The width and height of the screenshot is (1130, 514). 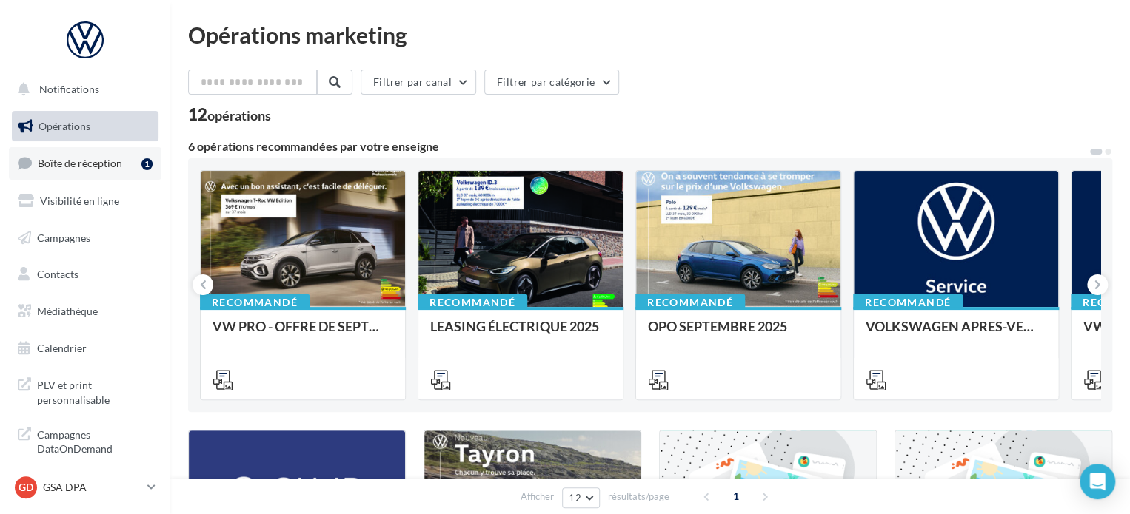 What do you see at coordinates (638, 497) in the screenshot?
I see `span: résultats/page` at bounding box center [638, 497].